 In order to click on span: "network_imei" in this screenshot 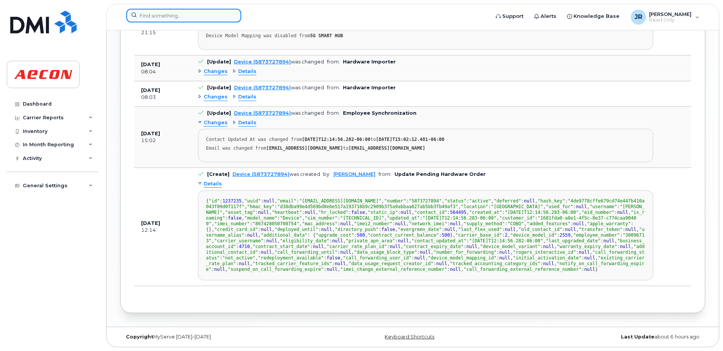, I will do `click(428, 223)`.